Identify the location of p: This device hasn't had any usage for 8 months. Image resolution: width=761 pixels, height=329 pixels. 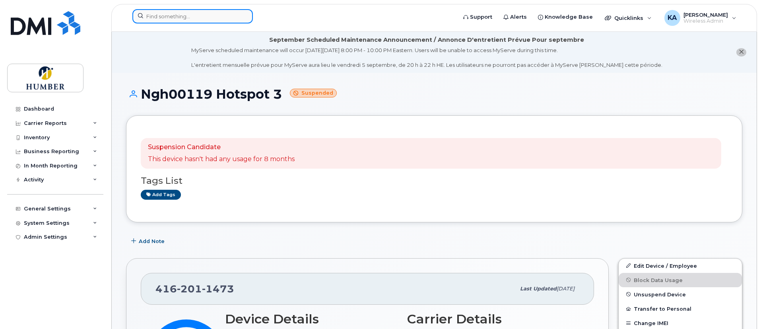
(221, 159).